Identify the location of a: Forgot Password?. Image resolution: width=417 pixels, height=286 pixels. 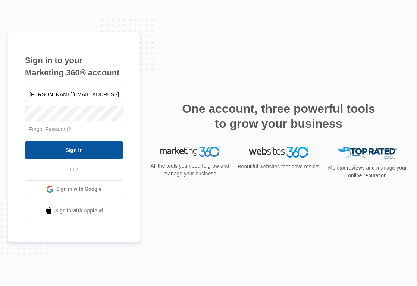
(50, 129).